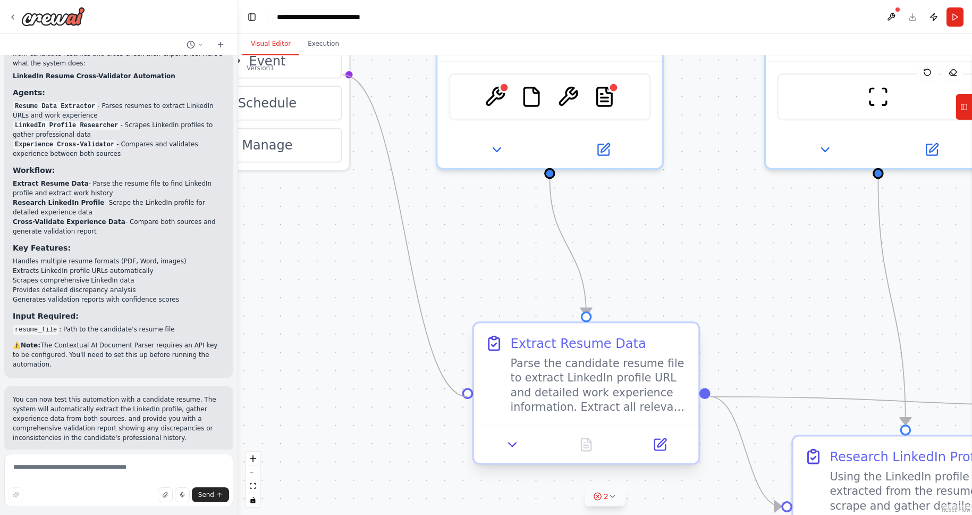  Describe the element at coordinates (119, 207) in the screenshot. I see `li: - Scrape the LinkedIn profile for detailed experience data` at that location.